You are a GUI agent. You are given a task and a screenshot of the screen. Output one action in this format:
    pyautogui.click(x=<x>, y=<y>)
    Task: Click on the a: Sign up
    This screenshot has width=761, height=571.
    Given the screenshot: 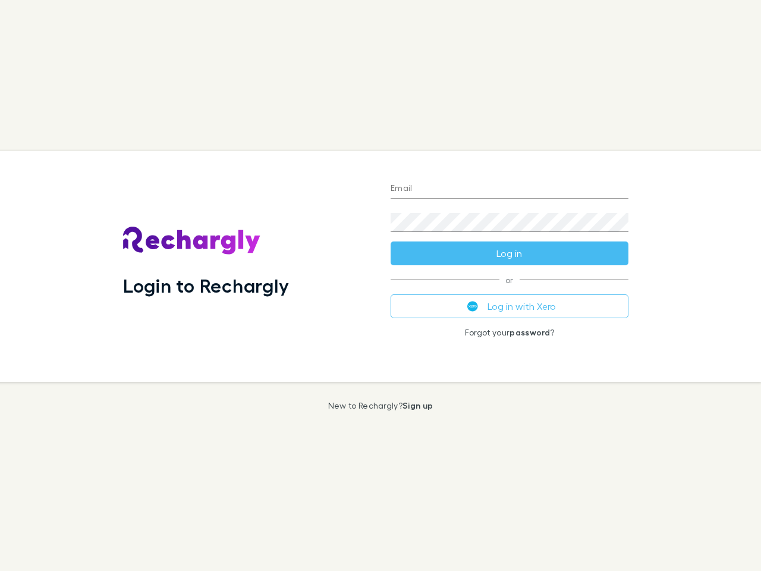 What is the action you would take?
    pyautogui.click(x=417, y=405)
    